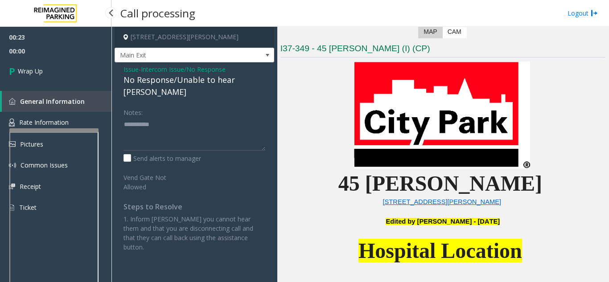 The image size is (609, 282). What do you see at coordinates (178, 55) in the screenshot?
I see `span: Main Exit` at bounding box center [178, 55].